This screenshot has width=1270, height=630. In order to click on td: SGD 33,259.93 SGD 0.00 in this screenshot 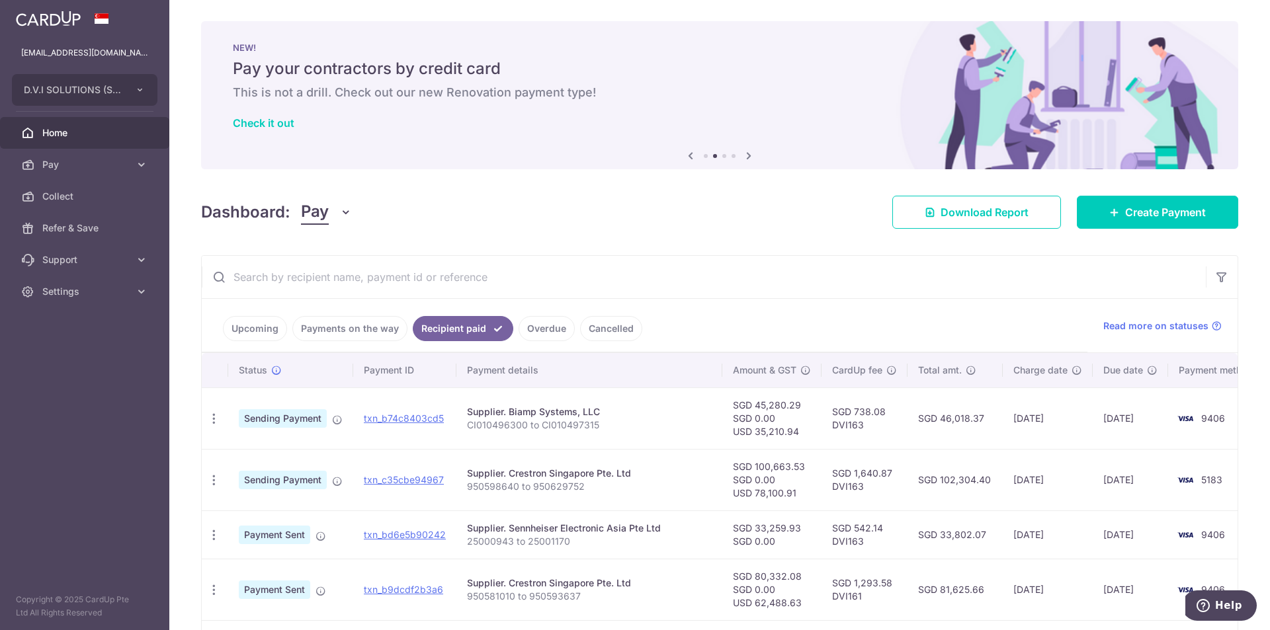, I will do `click(772, 534)`.